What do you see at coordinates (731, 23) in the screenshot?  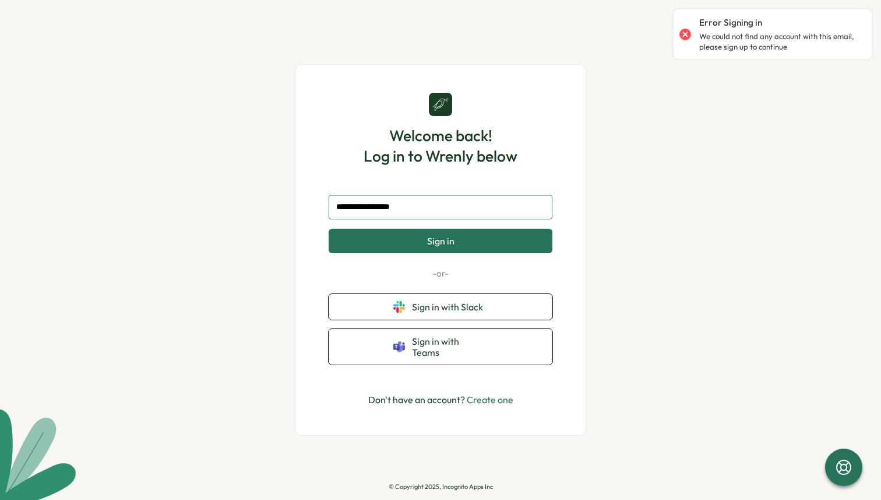 I see `p: Error Signing in` at bounding box center [731, 23].